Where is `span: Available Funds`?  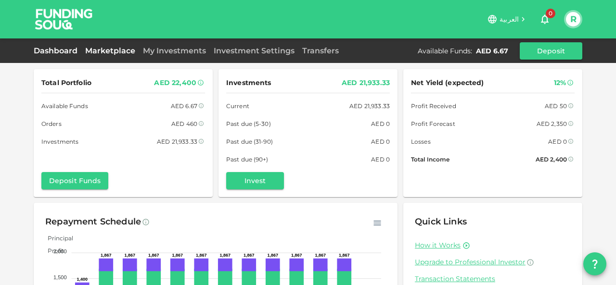
span: Available Funds is located at coordinates (64, 106).